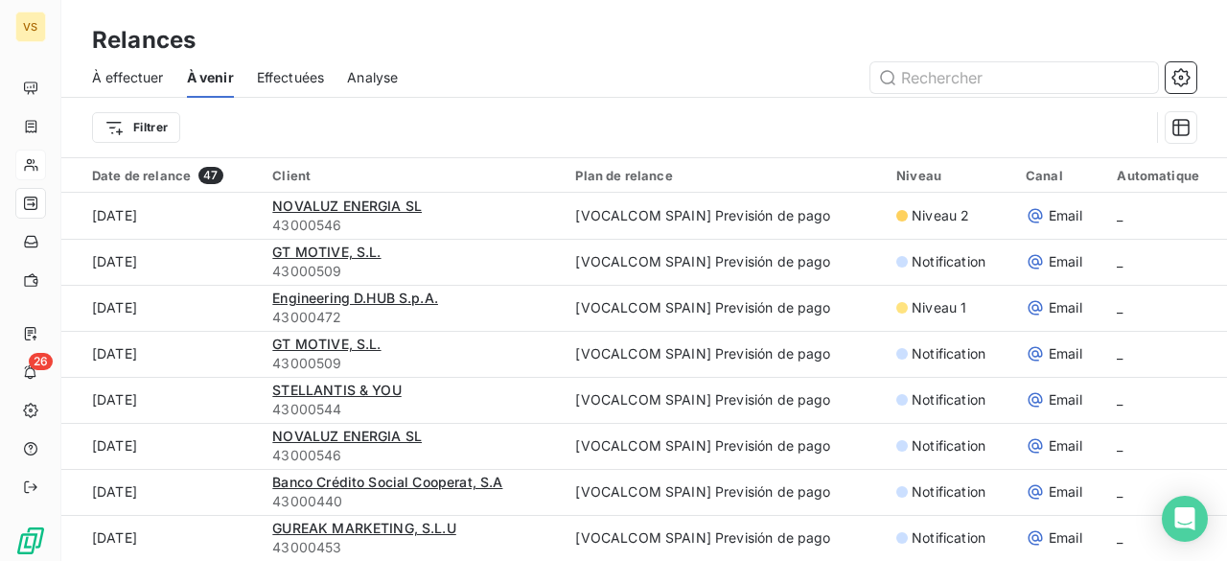  Describe the element at coordinates (949, 175) in the screenshot. I see `div: Niveau` at that location.